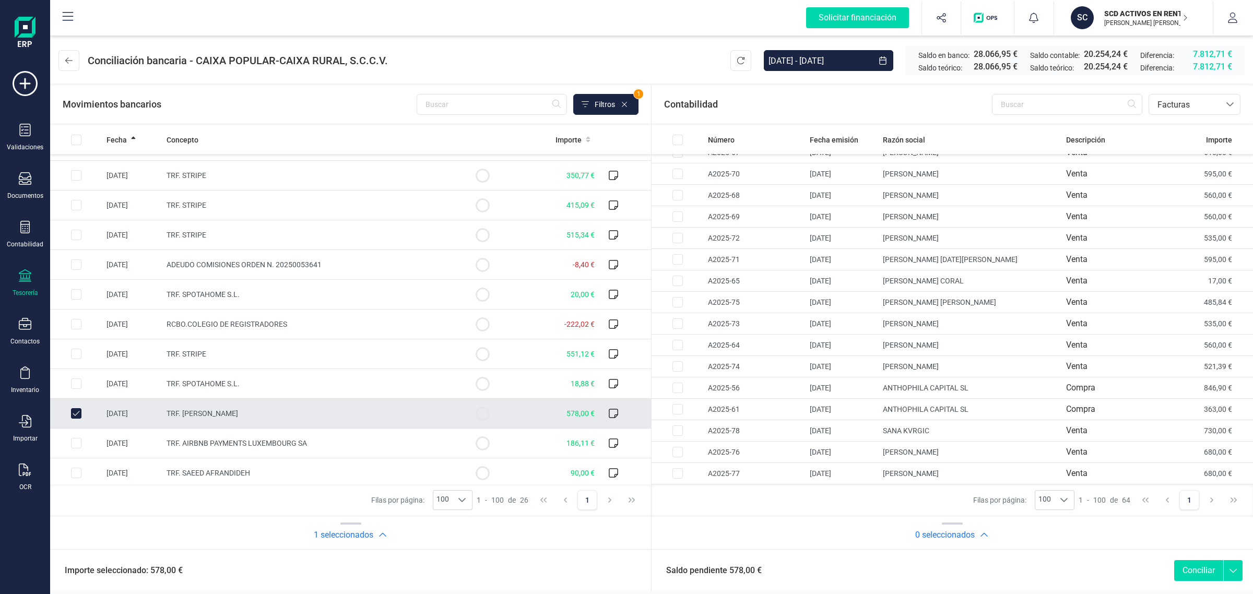 The height and width of the screenshot is (594, 1253). I want to click on span: Filtros, so click(605, 104).